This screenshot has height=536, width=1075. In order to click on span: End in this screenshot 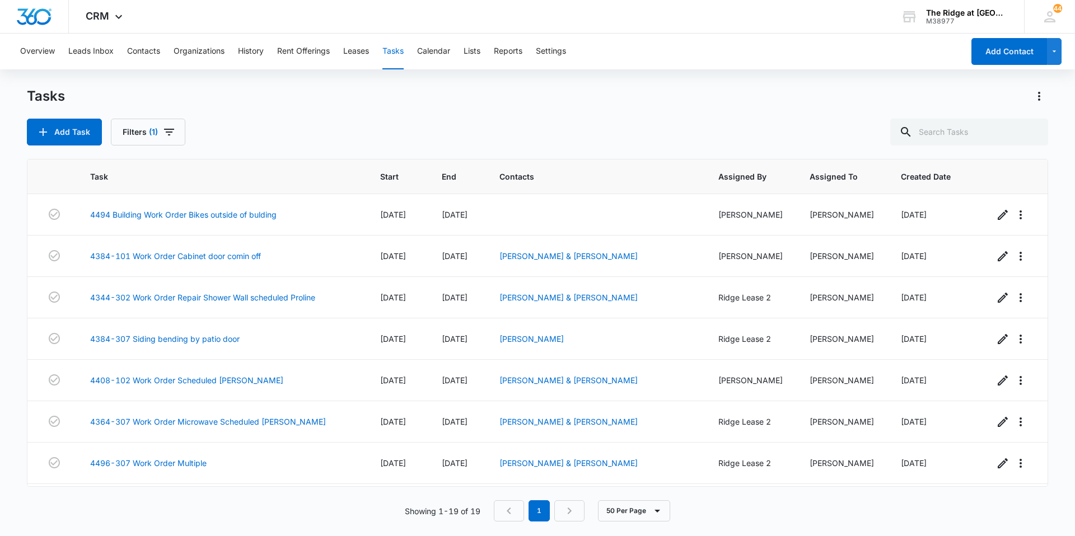, I will do `click(449, 176)`.